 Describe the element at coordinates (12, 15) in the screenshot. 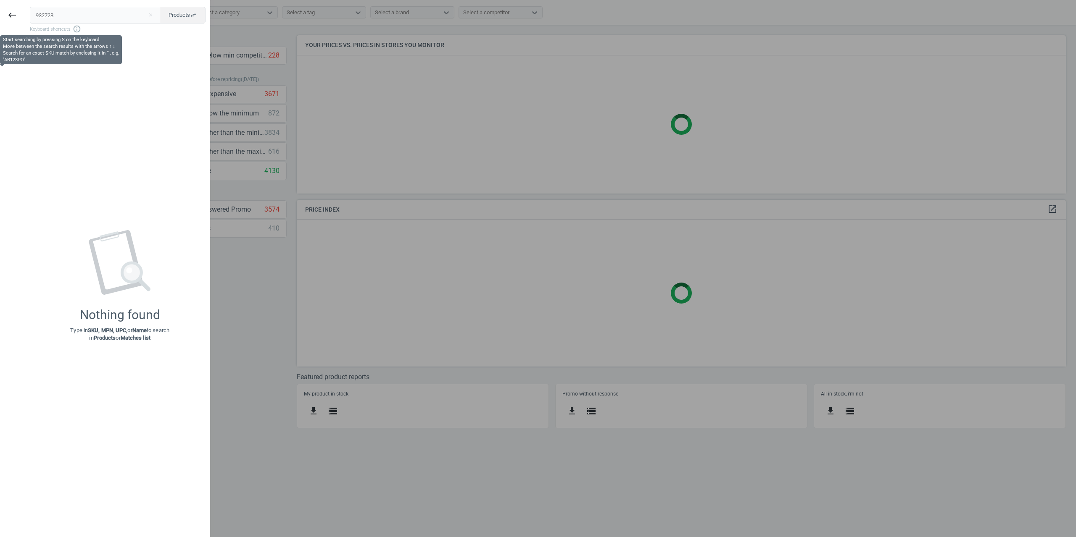

I see `i: keyboard_backspace` at that location.